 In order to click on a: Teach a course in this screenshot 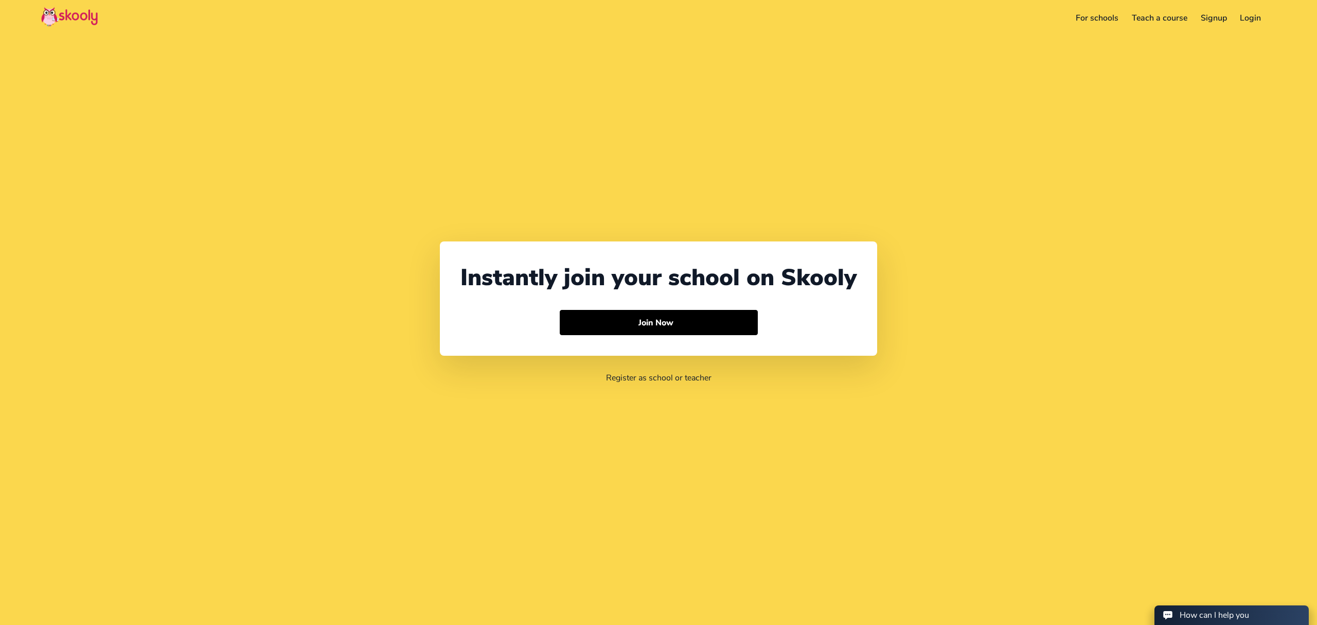, I will do `click(1160, 18)`.